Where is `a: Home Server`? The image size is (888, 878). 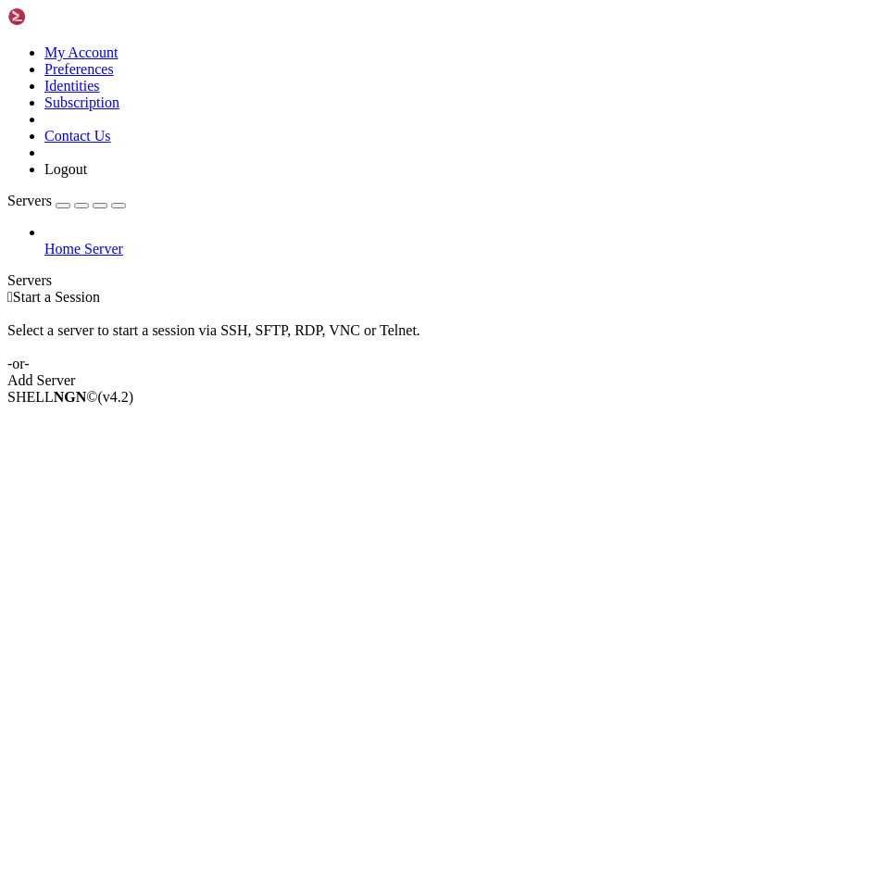 a: Home Server is located at coordinates (462, 249).